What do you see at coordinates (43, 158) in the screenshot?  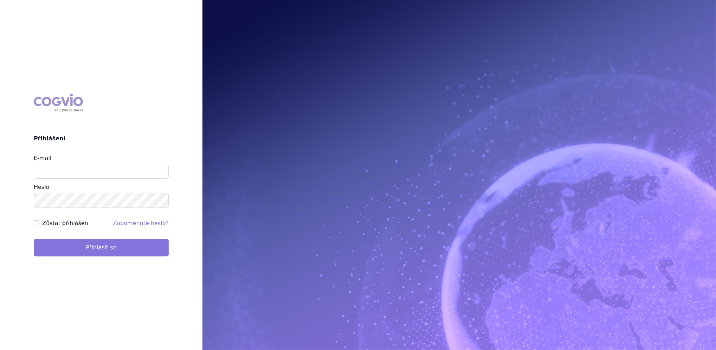 I see `label: E-mail` at bounding box center [43, 158].